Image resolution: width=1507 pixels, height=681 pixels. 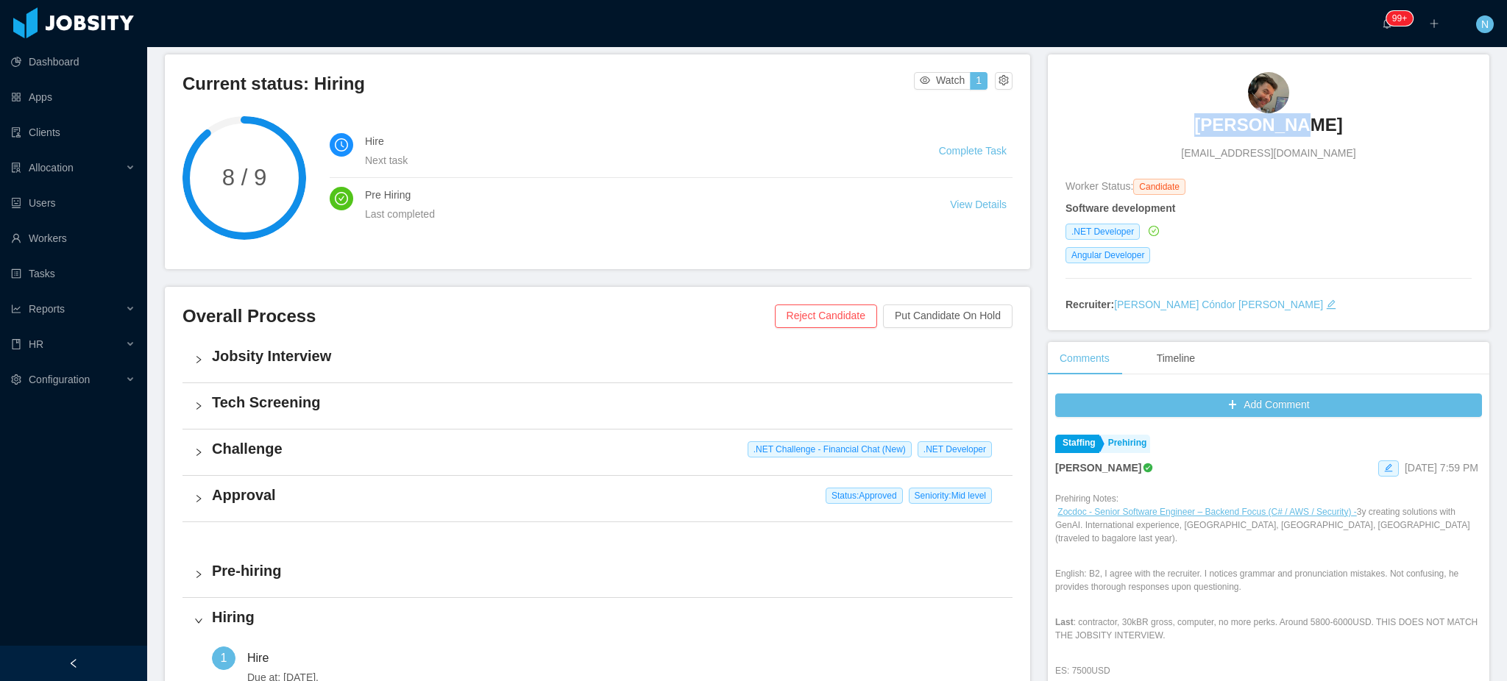 I want to click on a: icon: appstoreApps, so click(x=73, y=97).